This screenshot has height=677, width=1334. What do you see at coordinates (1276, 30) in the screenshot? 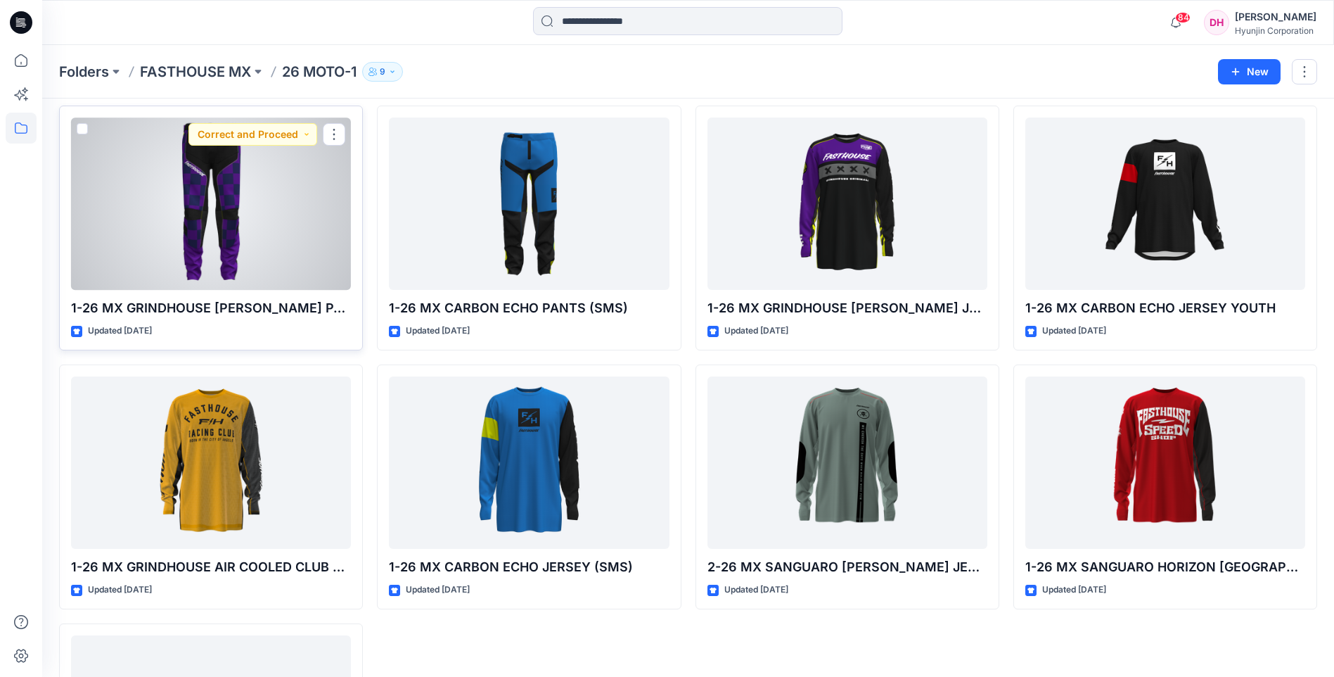
I see `div: Hyunjin Corporation` at bounding box center [1276, 30].